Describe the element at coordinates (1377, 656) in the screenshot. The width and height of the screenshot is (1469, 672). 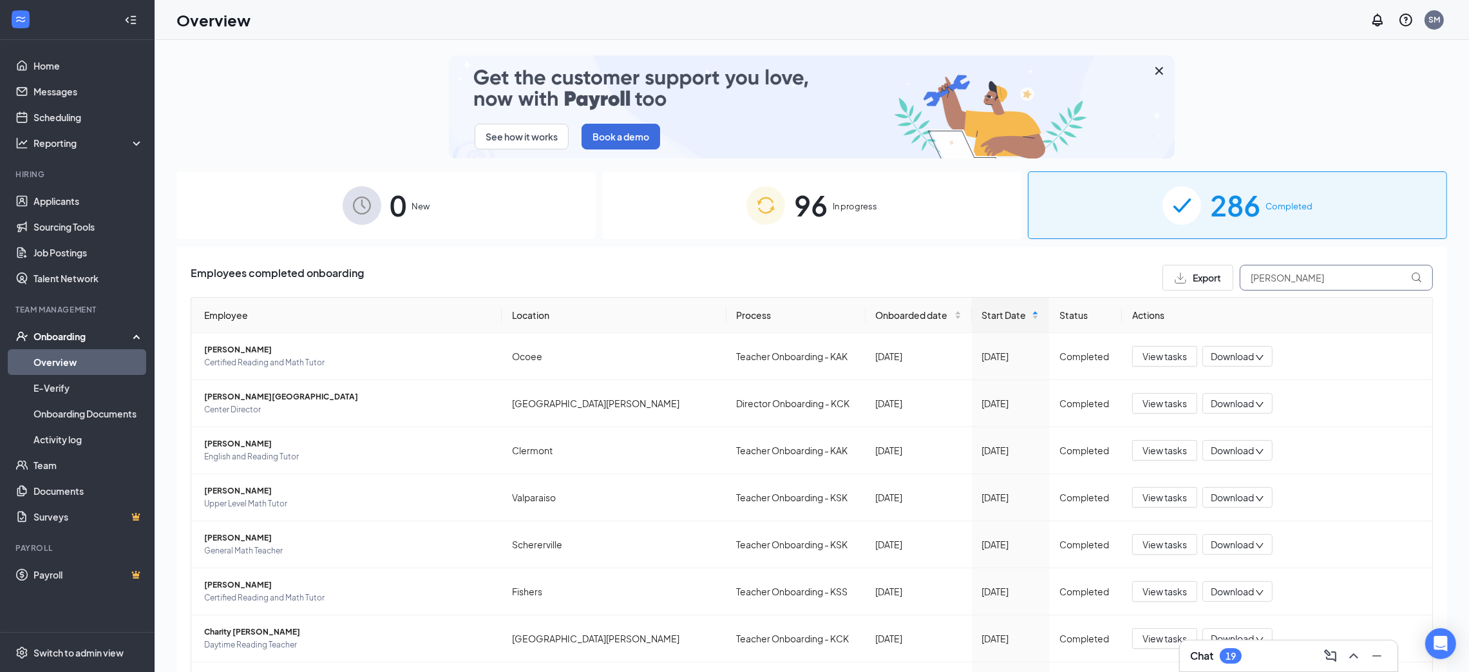
I see `button: Minimize` at that location.